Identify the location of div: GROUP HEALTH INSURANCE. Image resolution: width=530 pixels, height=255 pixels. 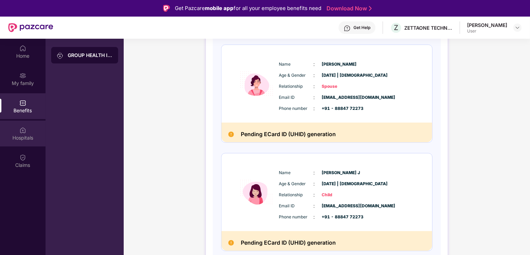
(90, 55).